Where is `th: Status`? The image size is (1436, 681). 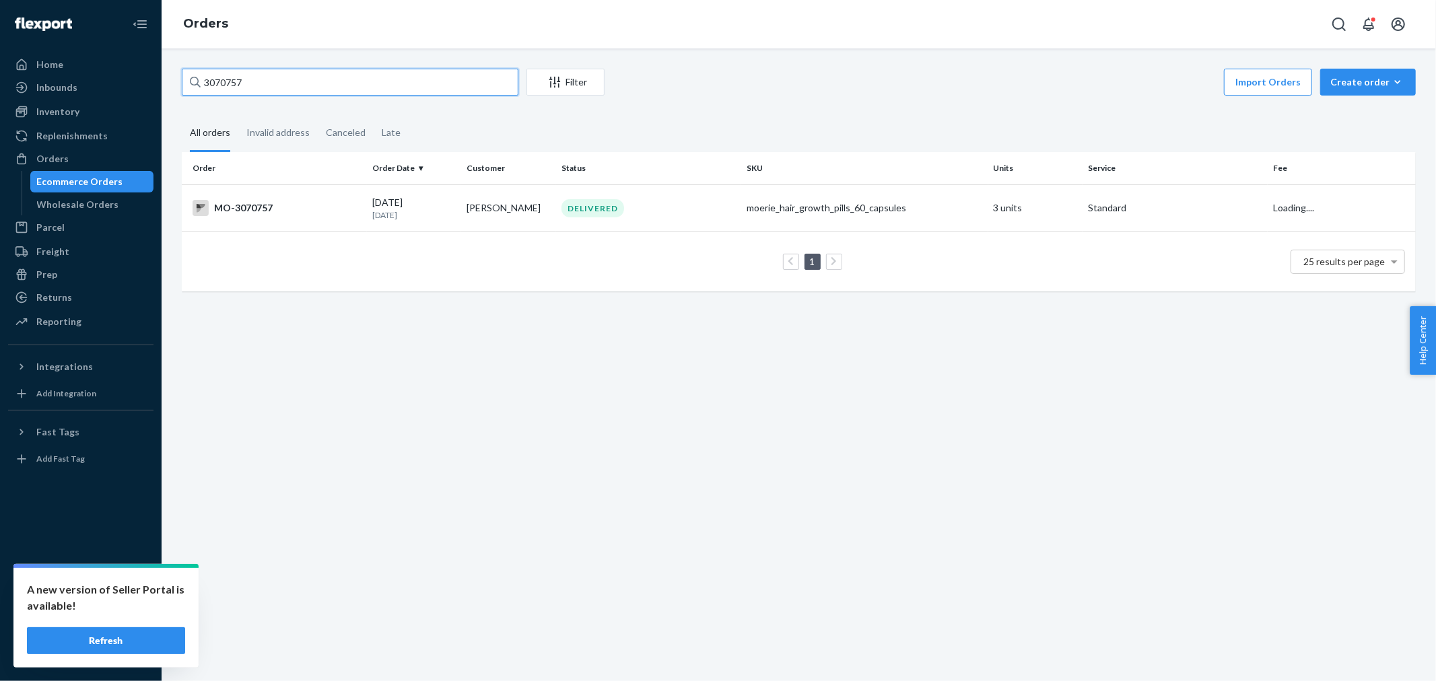 th: Status is located at coordinates (648, 168).